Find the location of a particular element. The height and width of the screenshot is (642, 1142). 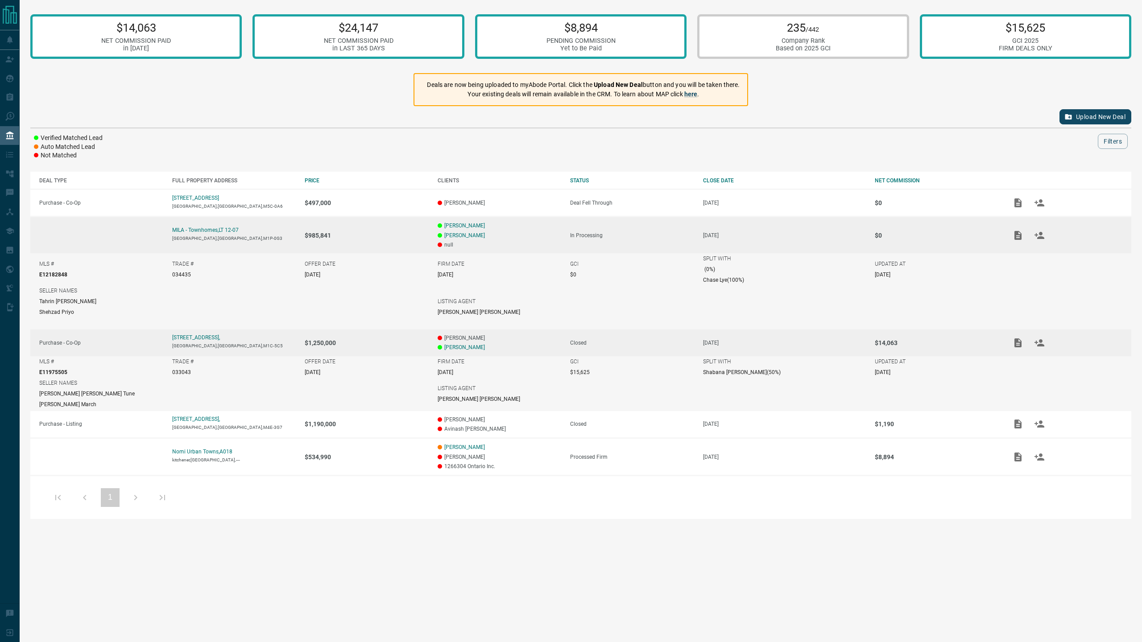

div: Deal Fell Through is located at coordinates (632, 203).